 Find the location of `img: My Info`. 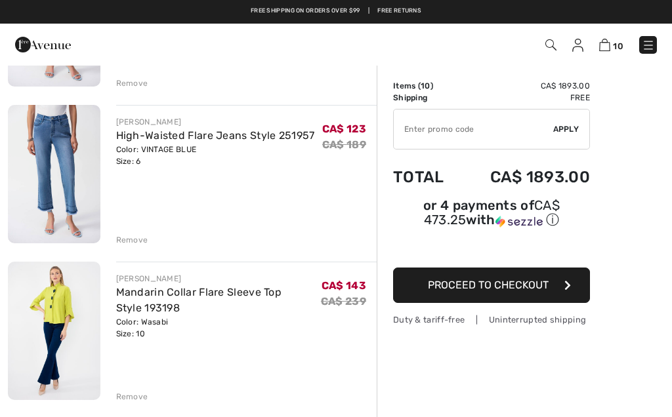

img: My Info is located at coordinates (577, 45).